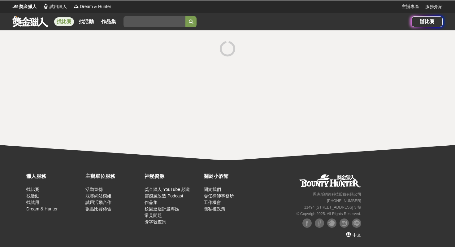  Describe the element at coordinates (332, 223) in the screenshot. I see `img: Plurk` at that location.